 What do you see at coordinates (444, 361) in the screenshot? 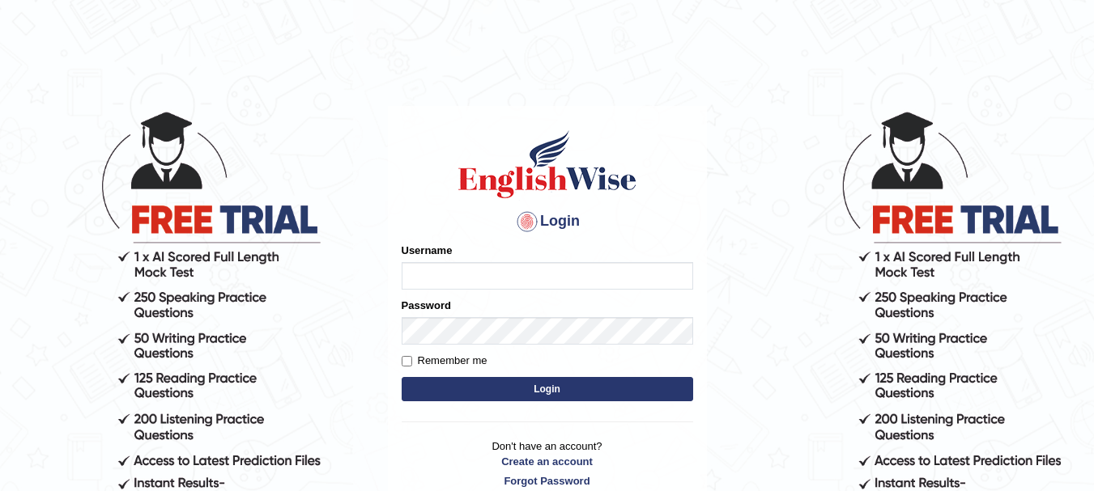
I see `label: Remember me` at bounding box center [444, 361].